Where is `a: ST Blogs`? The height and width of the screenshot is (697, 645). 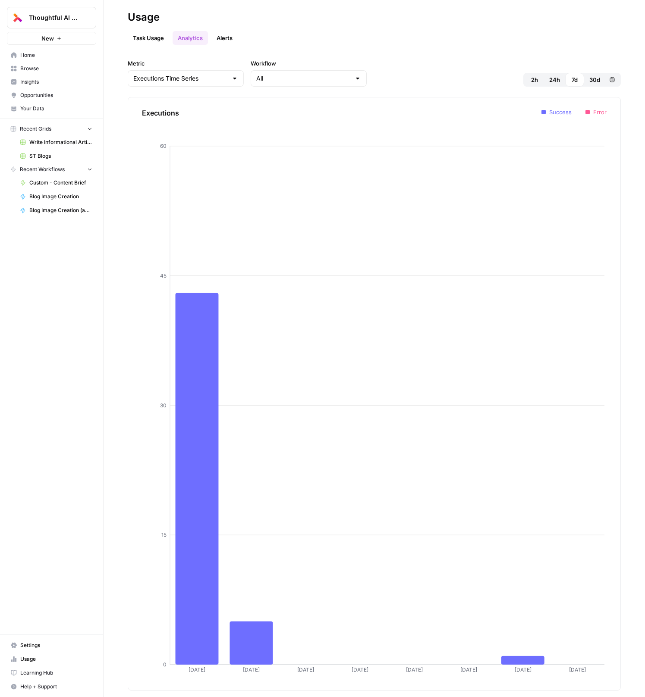
a: ST Blogs is located at coordinates (56, 156).